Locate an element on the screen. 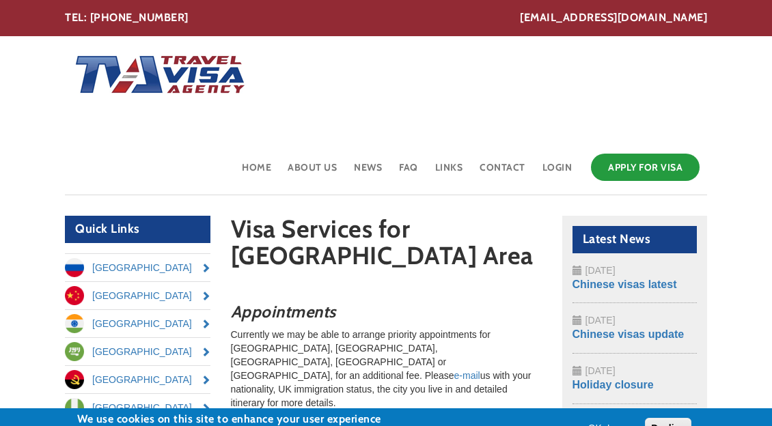  a: Links is located at coordinates (449, 172).